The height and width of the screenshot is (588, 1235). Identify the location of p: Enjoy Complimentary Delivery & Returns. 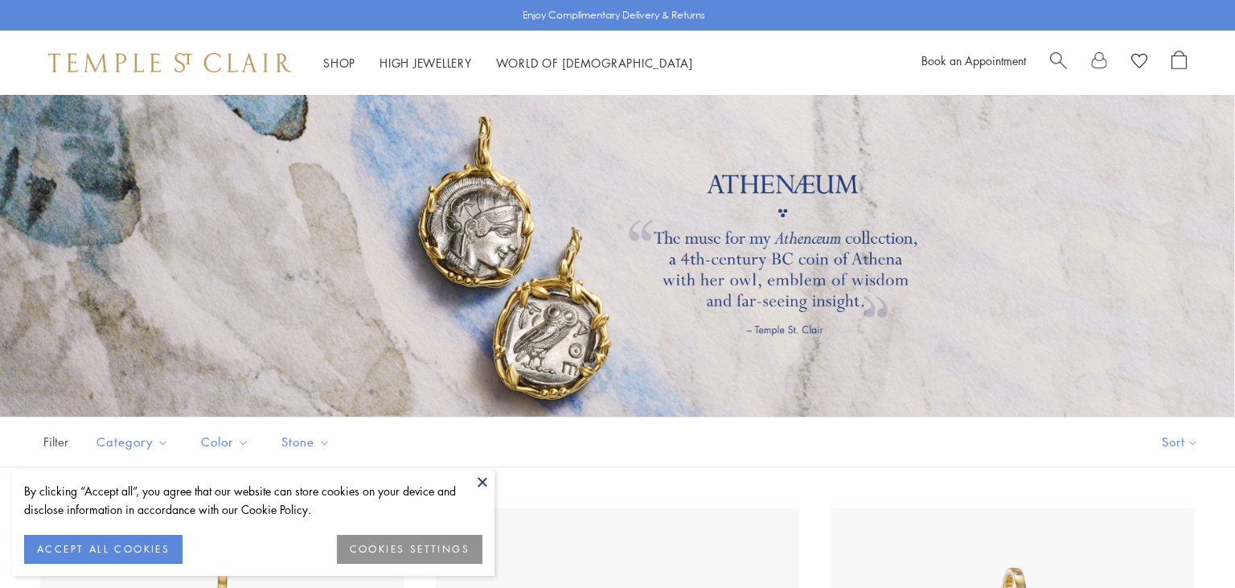
(613, 15).